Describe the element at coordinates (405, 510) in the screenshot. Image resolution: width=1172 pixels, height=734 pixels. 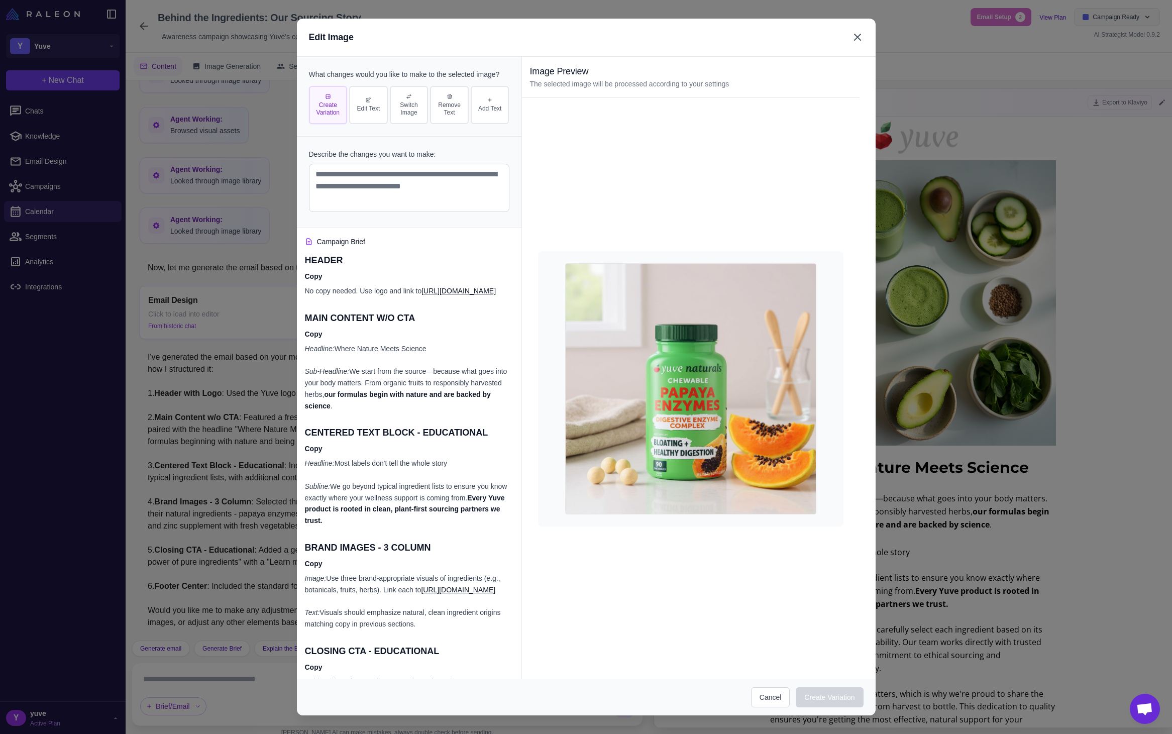
I see `strong: Every Yuve product is rooted in clean, plant-first sourcing partners we trust.` at that location.